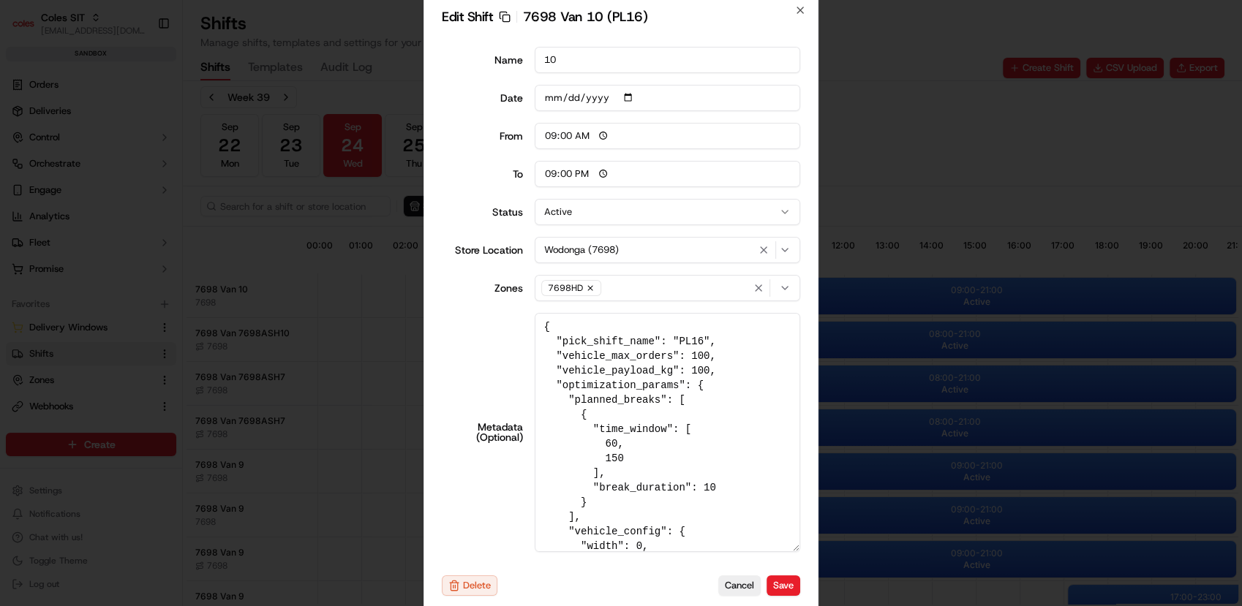 The height and width of the screenshot is (606, 1242). I want to click on label: Zones, so click(482, 288).